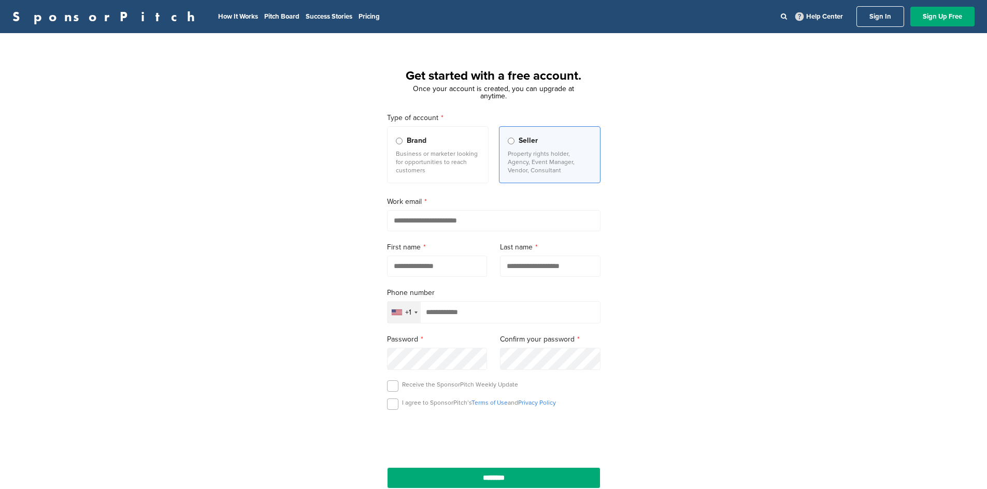 This screenshot has height=489, width=987. I want to click on a: How It Works, so click(238, 17).